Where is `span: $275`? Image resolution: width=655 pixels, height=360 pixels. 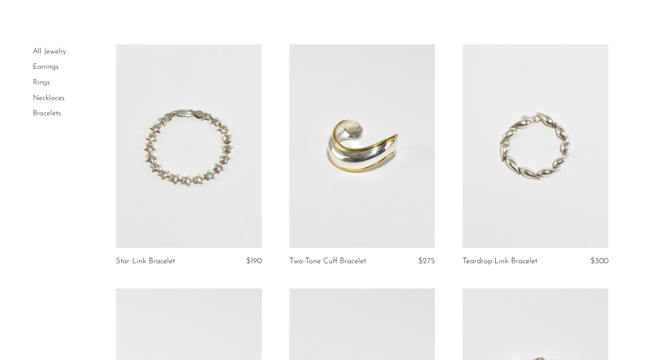
span: $275 is located at coordinates (427, 261).